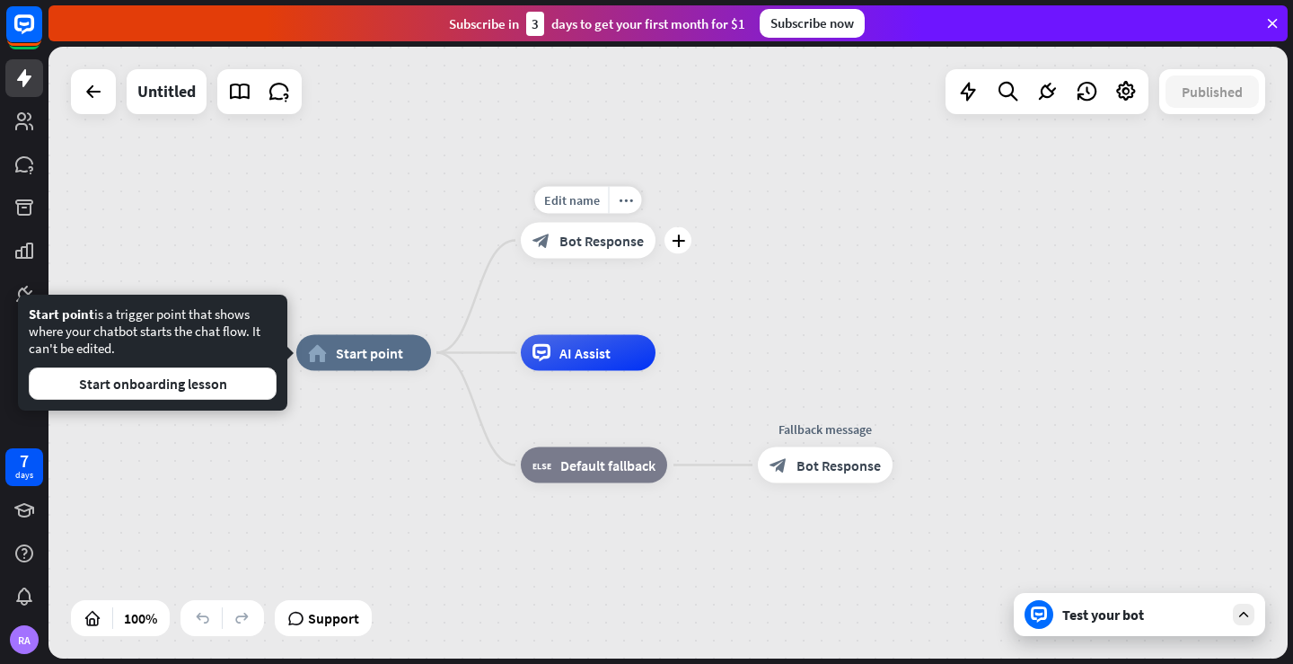 The height and width of the screenshot is (664, 1293). I want to click on span: Edit name, so click(572, 200).